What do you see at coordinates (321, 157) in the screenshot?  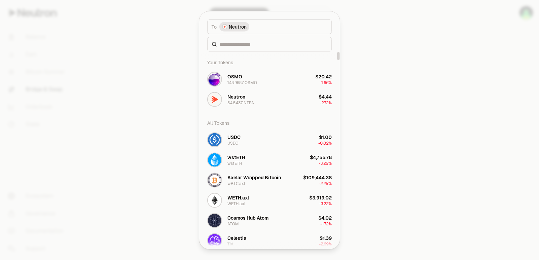 I see `div: $4,755.78` at bounding box center [321, 157].